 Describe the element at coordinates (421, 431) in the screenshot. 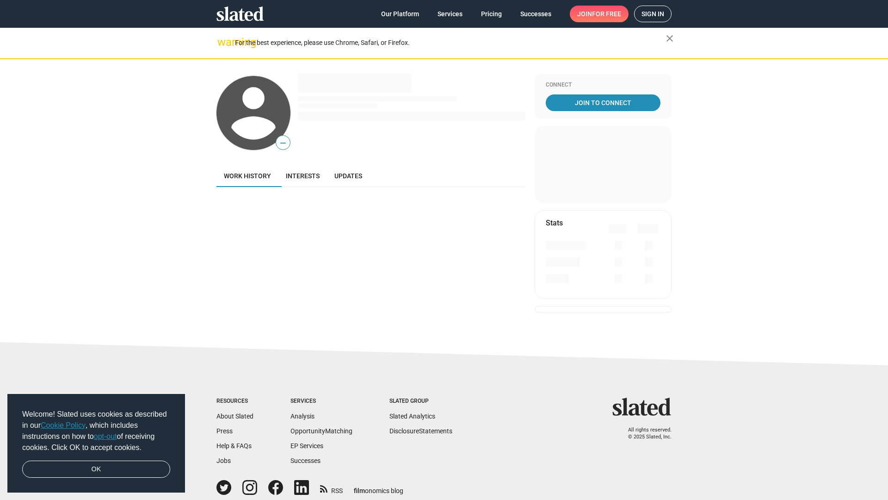

I see `a: DisclosureStatements` at that location.